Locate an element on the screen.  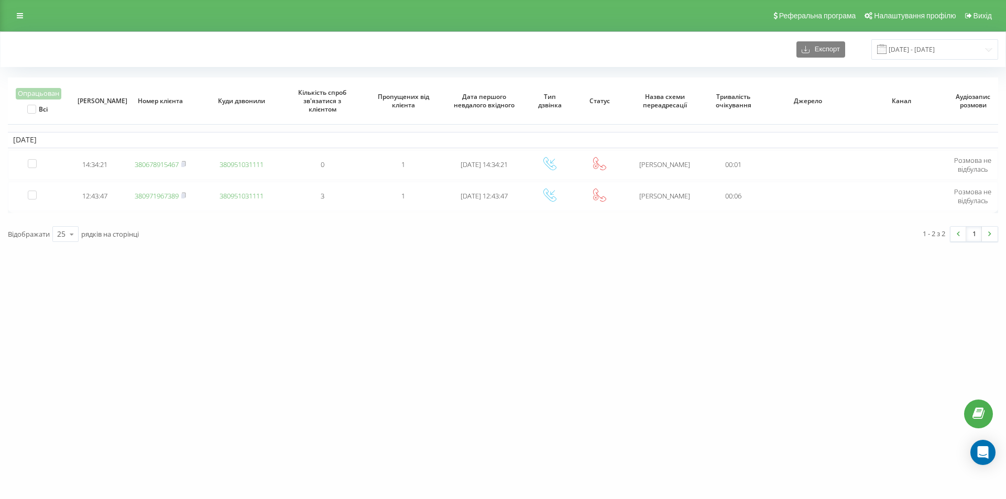
span: 3 is located at coordinates (322, 196).